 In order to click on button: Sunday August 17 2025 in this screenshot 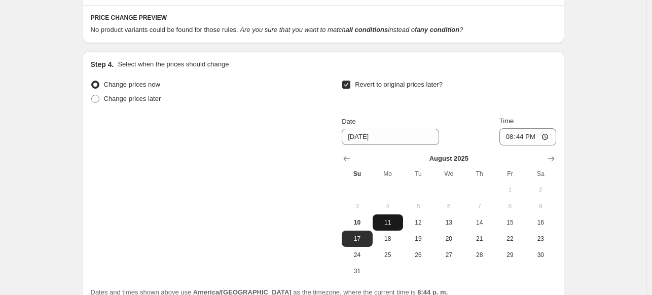, I will do `click(357, 239)`.